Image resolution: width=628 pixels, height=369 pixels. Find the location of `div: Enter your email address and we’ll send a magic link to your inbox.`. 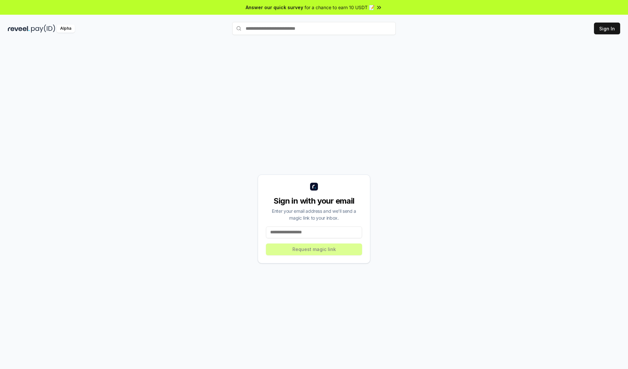

div: Enter your email address and we’ll send a magic link to your inbox. is located at coordinates (314, 215).